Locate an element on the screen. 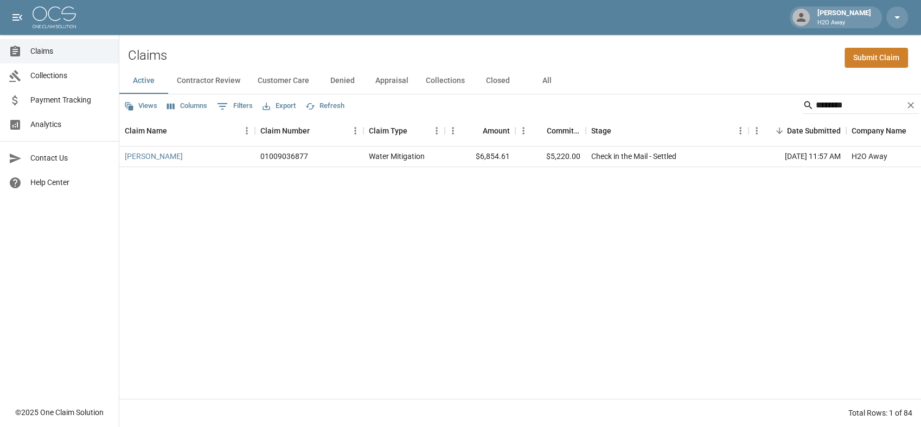 Image resolution: width=921 pixels, height=427 pixels. div: © 2025 One Claim Solution is located at coordinates (59, 412).